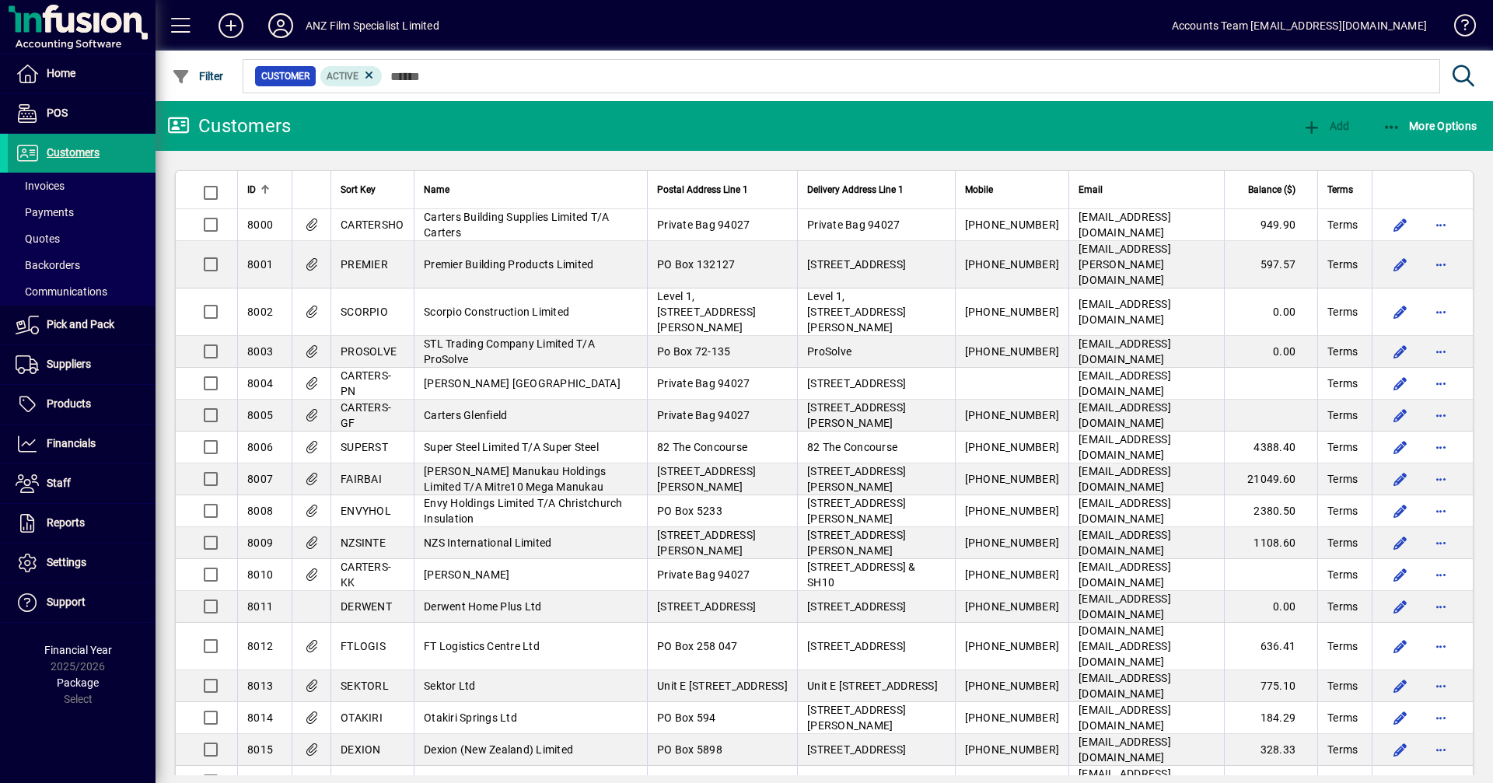 The image size is (1493, 783). I want to click on span: Premier Building Products Limited, so click(509, 264).